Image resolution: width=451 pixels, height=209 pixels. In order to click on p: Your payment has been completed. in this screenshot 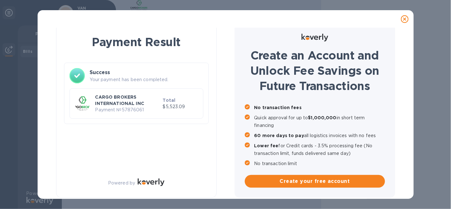, I will do `click(146, 80)`.